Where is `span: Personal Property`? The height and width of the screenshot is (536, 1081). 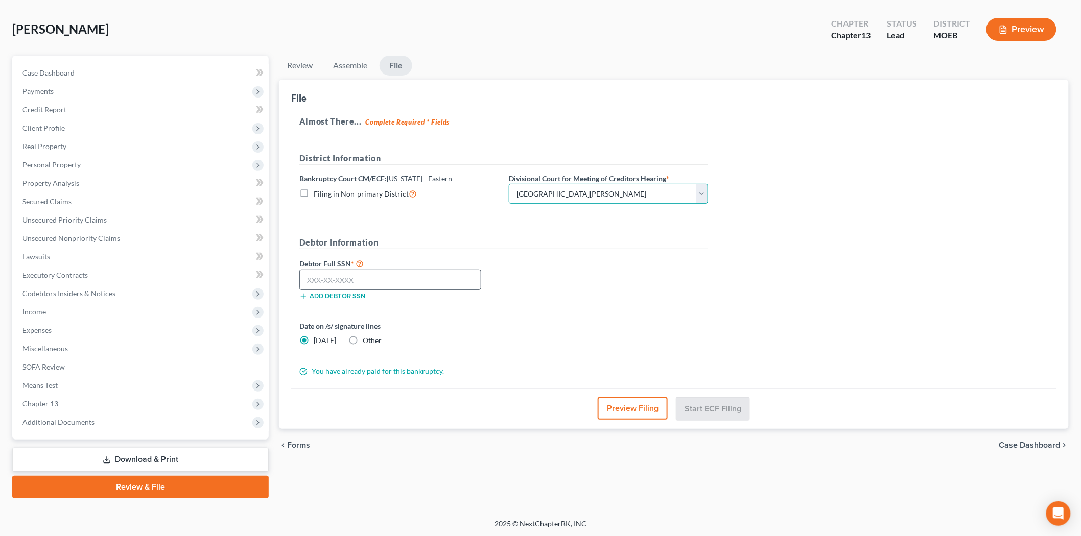
span: Personal Property is located at coordinates (52, 164).